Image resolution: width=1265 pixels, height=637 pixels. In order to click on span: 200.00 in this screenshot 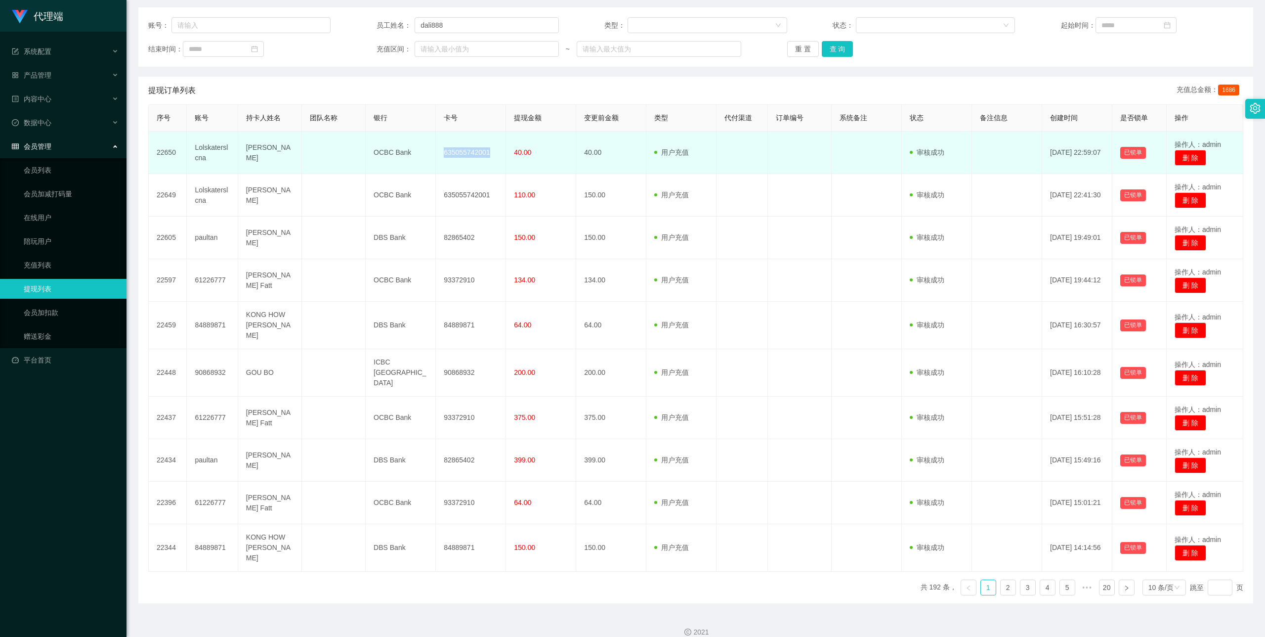, I will do `click(524, 372)`.